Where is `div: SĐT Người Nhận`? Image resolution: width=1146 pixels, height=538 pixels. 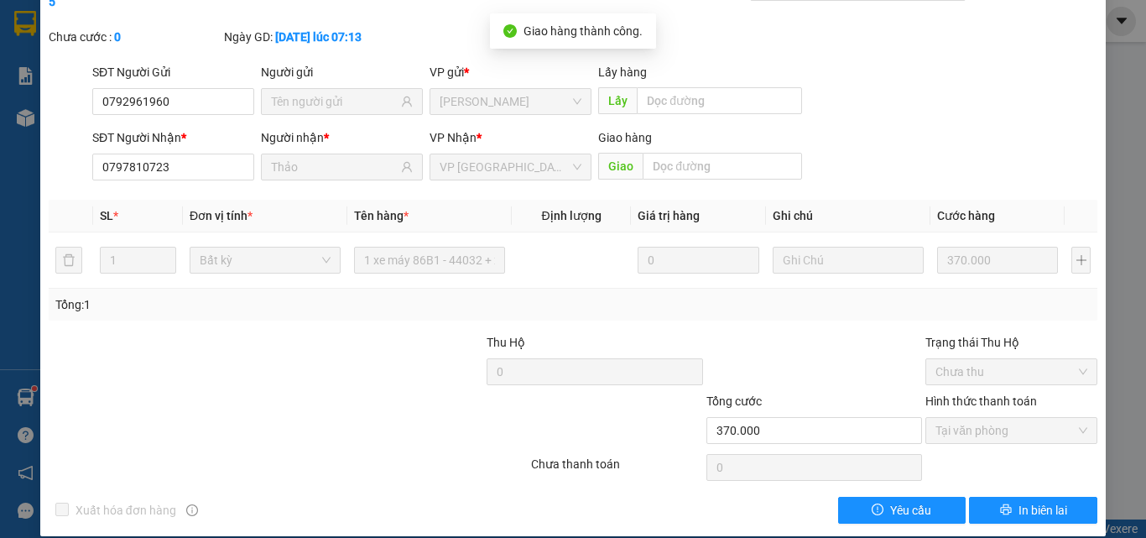 div: SĐT Người Nhận is located at coordinates (173, 138).